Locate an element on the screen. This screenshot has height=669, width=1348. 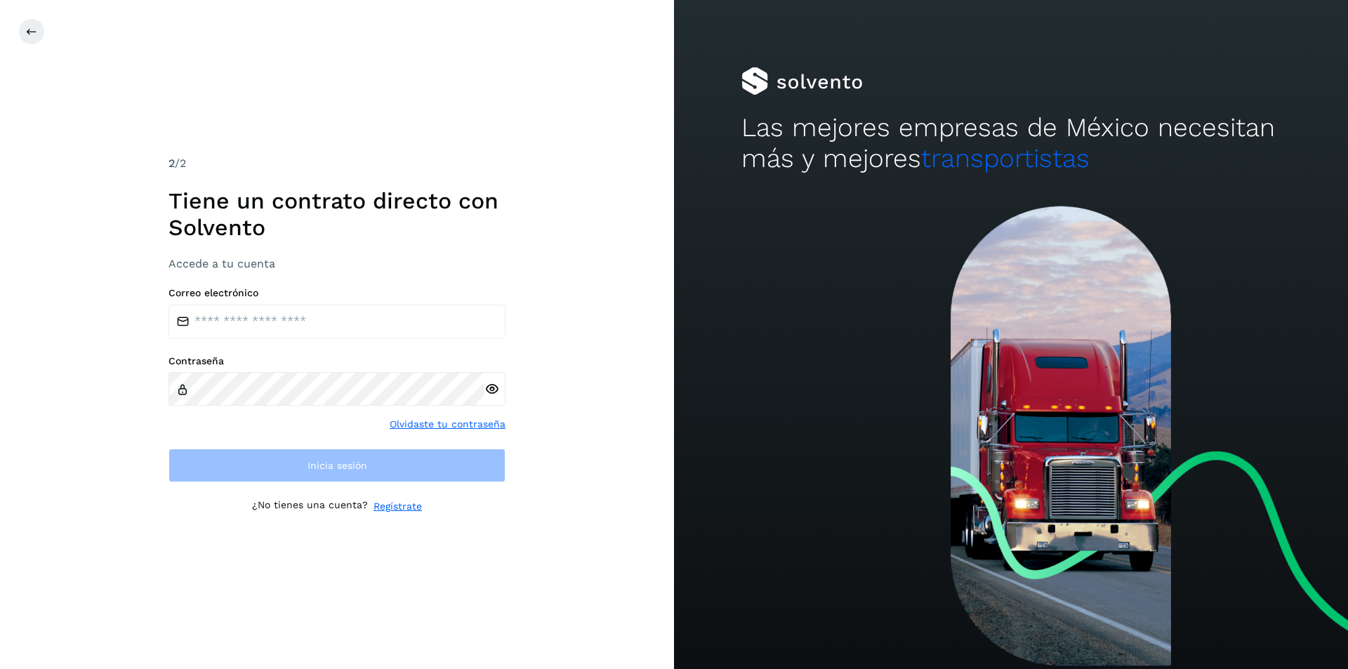
p: ¿No tienes una cuenta? is located at coordinates (310, 506).